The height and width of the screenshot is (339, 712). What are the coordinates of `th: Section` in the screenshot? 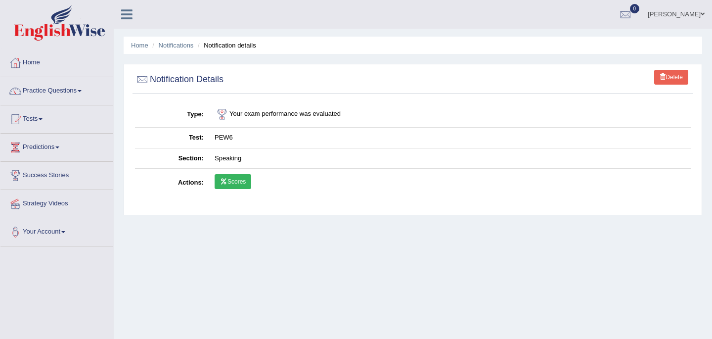 It's located at (172, 158).